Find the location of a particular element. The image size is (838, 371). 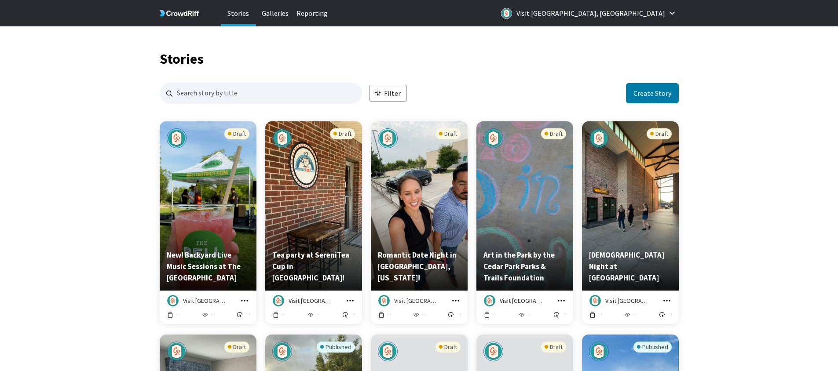

button: Filter is located at coordinates (388, 93).